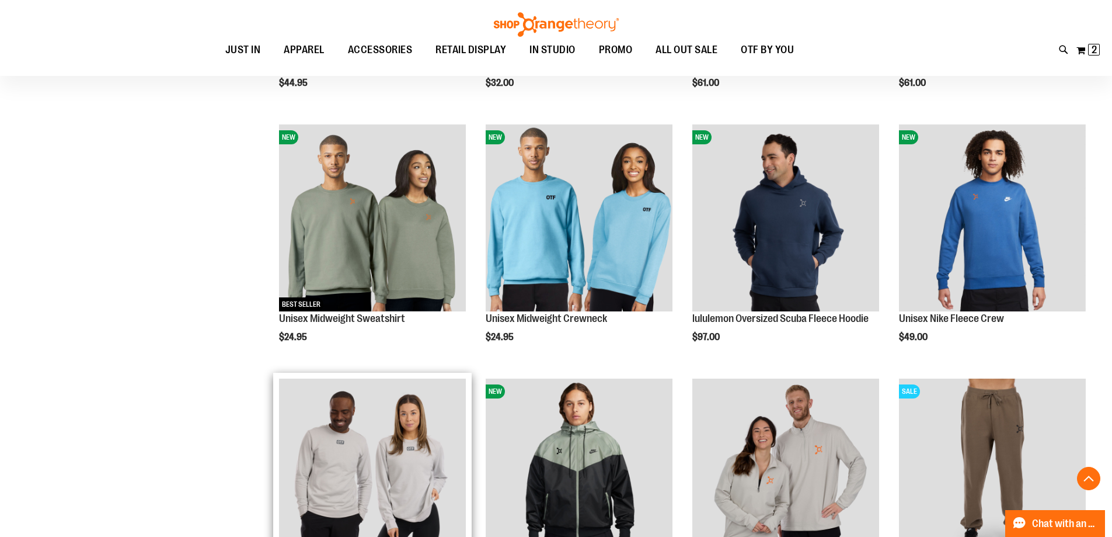 The width and height of the screenshot is (1112, 537). Describe the element at coordinates (616, 50) in the screenshot. I see `span: PROMO` at that location.